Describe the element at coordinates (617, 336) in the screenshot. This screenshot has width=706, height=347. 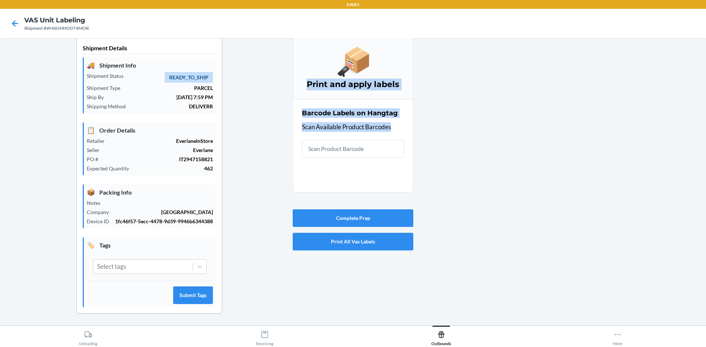
I see `button: More` at that location.